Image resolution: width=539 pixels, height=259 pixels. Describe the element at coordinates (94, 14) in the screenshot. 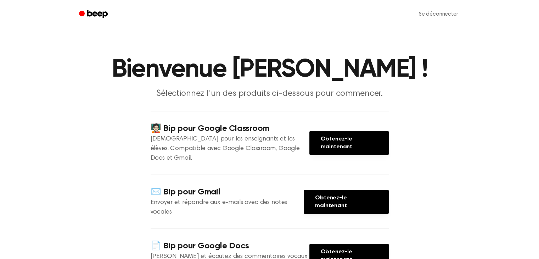

I see `a: Bip` at that location.